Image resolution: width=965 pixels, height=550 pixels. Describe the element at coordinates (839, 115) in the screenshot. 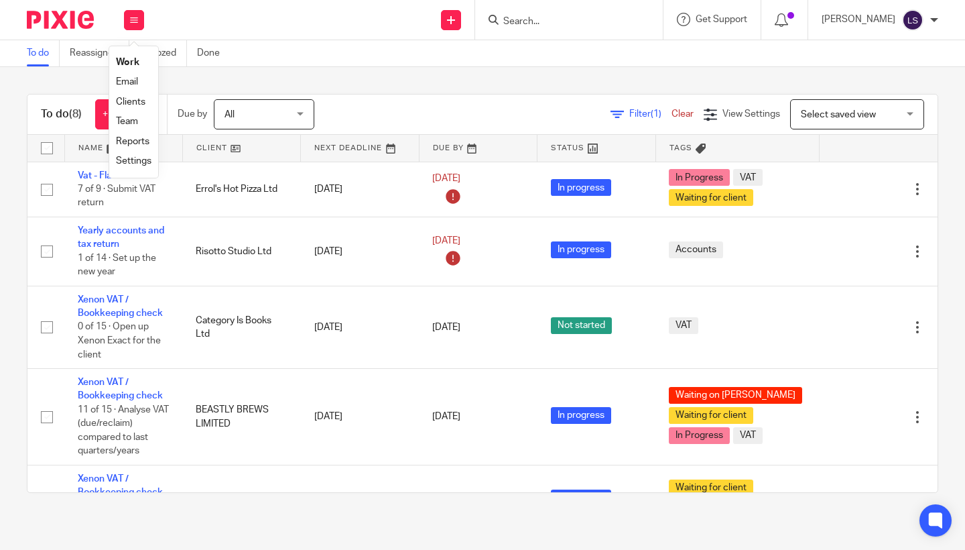

I see `span: Select saved view` at that location.